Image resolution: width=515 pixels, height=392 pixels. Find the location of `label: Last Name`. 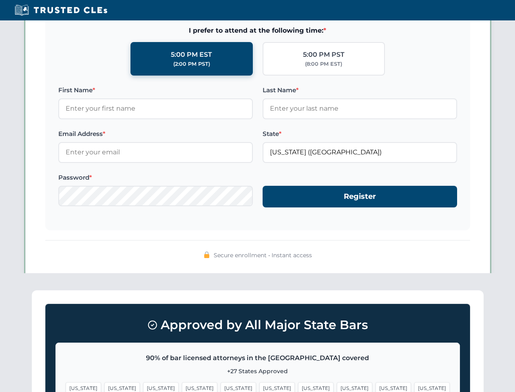

label: Last Name is located at coordinates (360, 90).